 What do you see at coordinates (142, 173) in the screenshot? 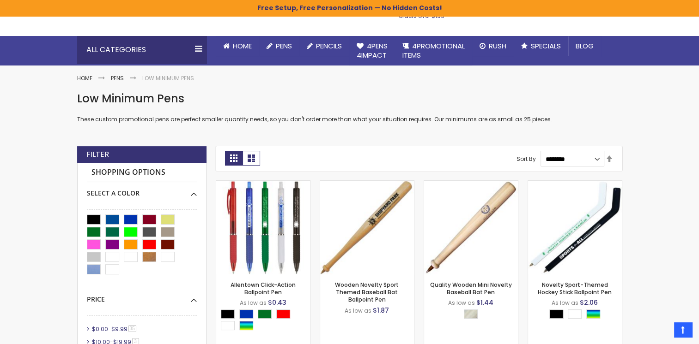
I see `strong: Shopping Options` at bounding box center [142, 173].